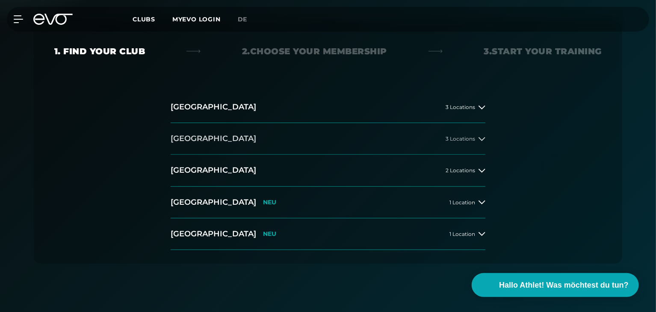 This screenshot has height=312, width=656. Describe the element at coordinates (152, 19) in the screenshot. I see `a: Clubs` at that location.